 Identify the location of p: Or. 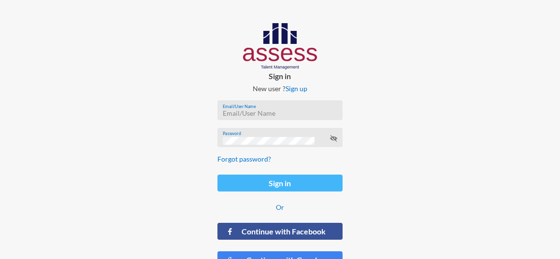
(280, 207).